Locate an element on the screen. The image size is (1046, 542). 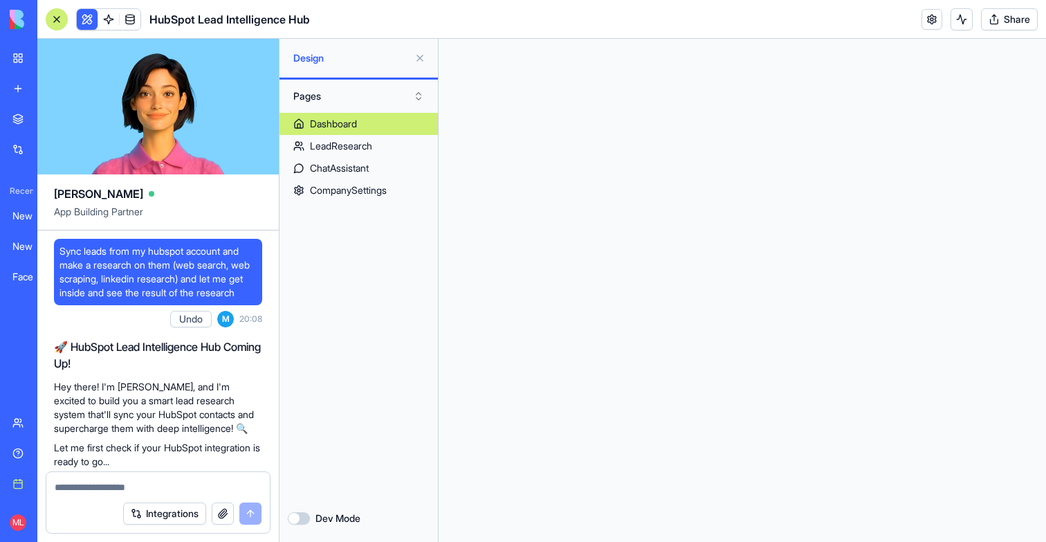
a: LeadResearch is located at coordinates (358, 146).